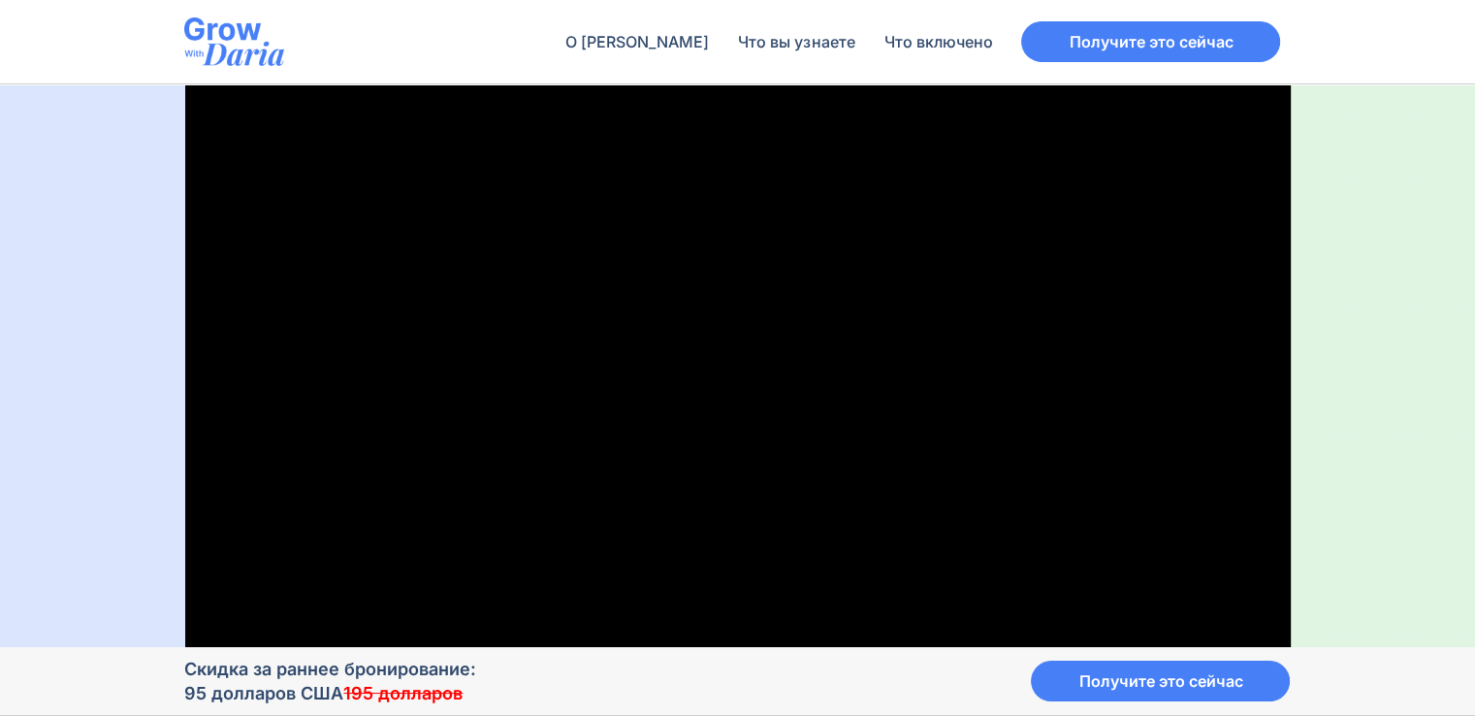  Describe the element at coordinates (402, 692) in the screenshot. I see `font: 195 долларов` at that location.